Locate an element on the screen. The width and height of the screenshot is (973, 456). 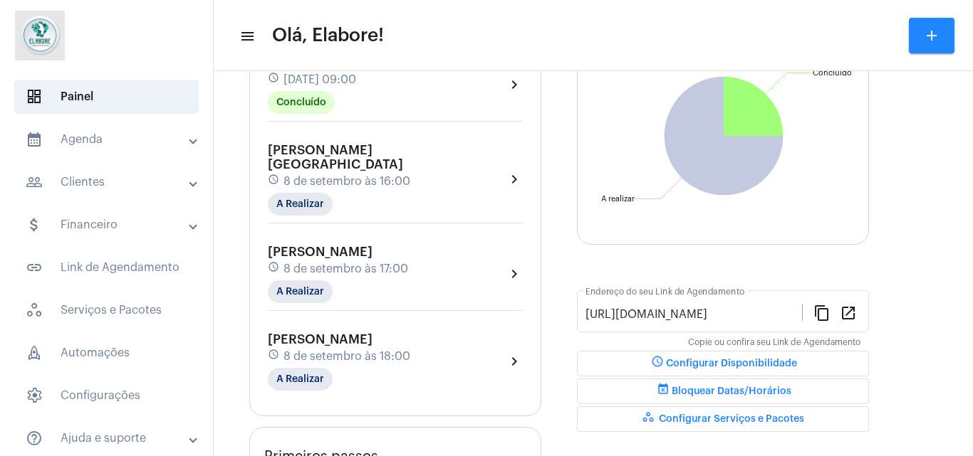
mat-expansion-panel-header: sidenav iconAgenda is located at coordinates (110, 140).